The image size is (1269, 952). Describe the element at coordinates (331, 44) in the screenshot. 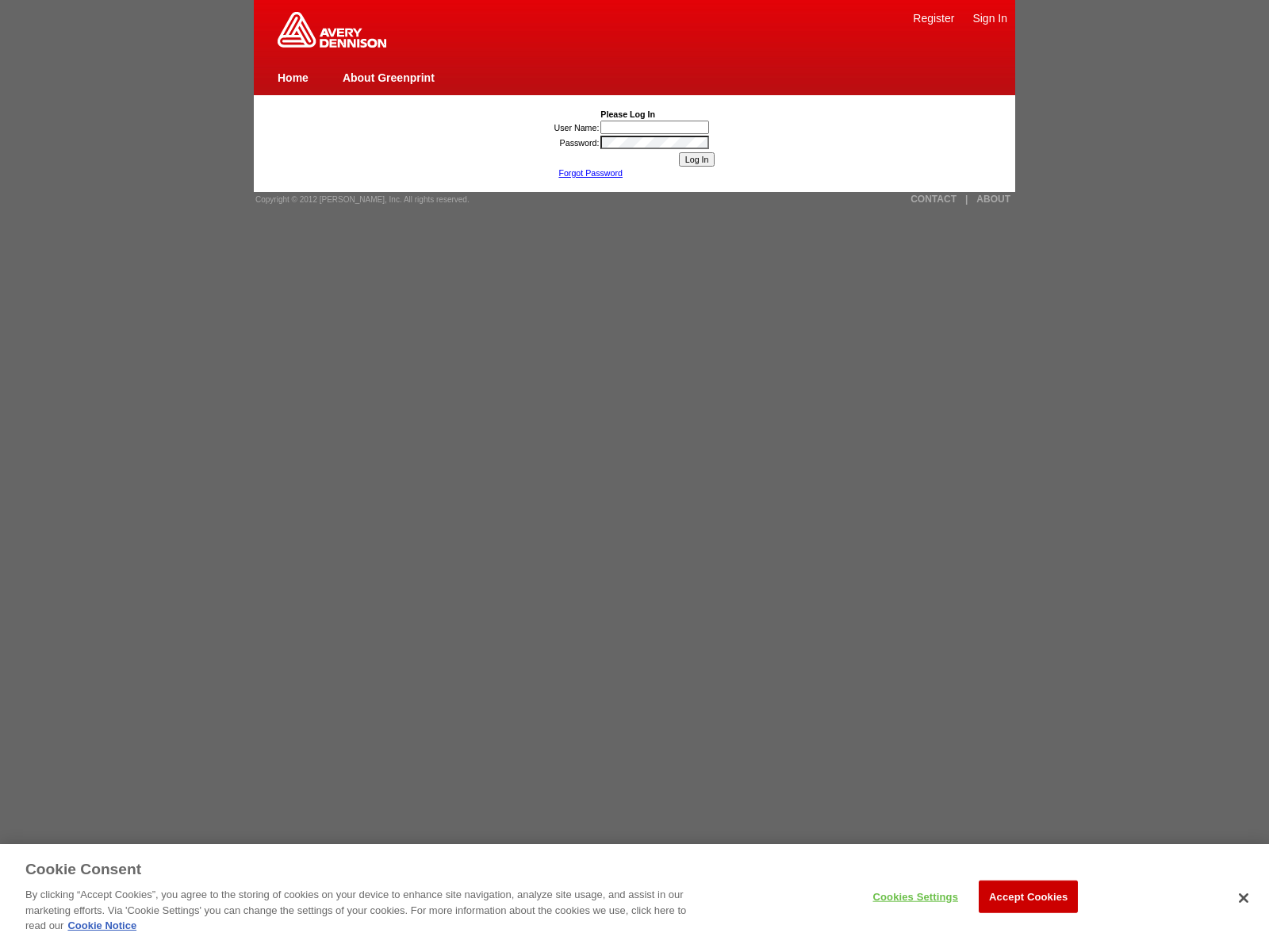

I see `a: Greenprint` at that location.